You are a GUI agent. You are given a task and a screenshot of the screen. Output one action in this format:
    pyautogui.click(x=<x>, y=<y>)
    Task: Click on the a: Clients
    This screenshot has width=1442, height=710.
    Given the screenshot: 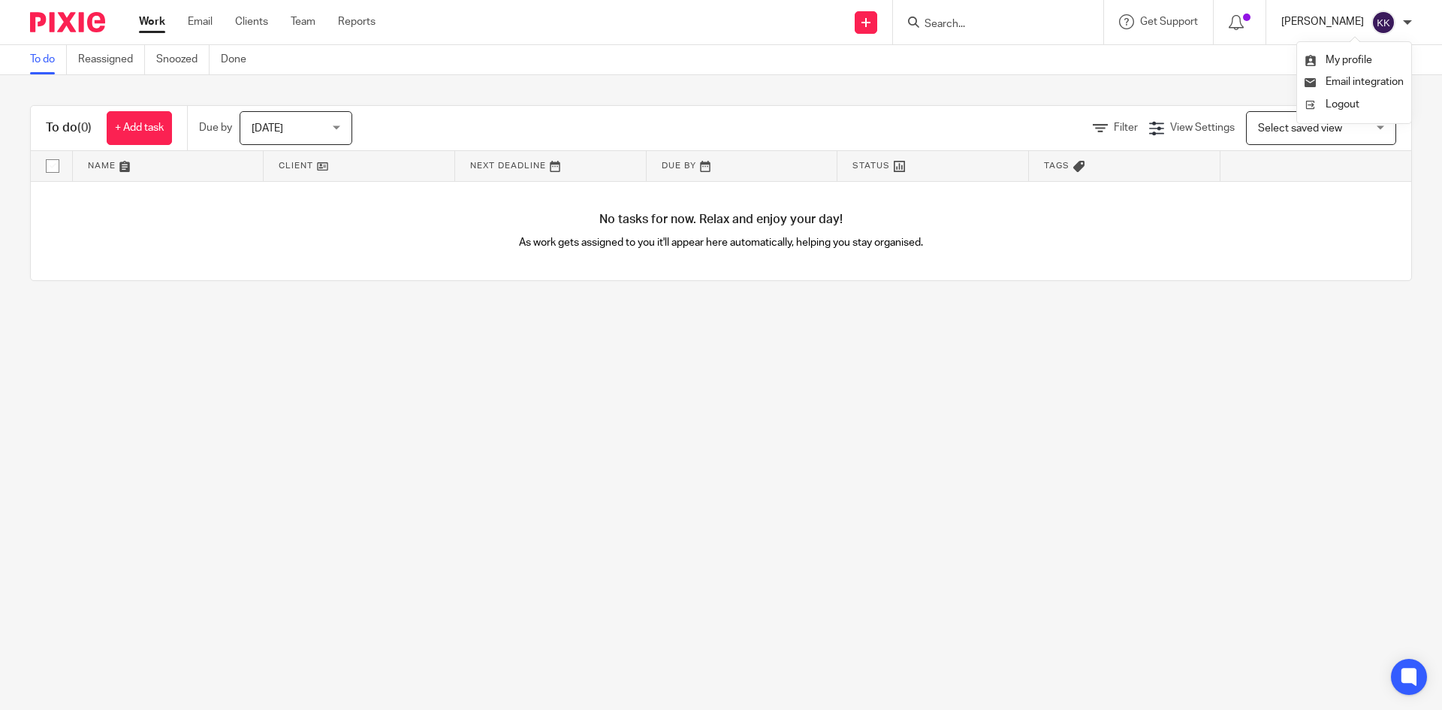 What is the action you would take?
    pyautogui.click(x=252, y=22)
    